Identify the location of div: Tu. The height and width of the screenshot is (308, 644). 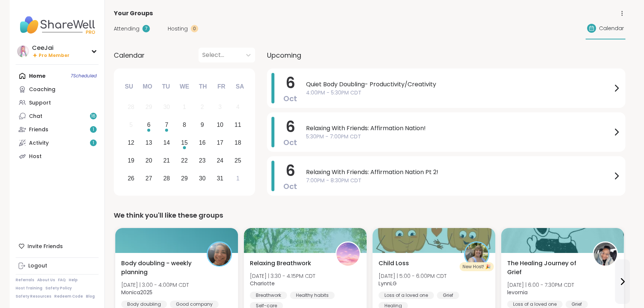
(166, 87).